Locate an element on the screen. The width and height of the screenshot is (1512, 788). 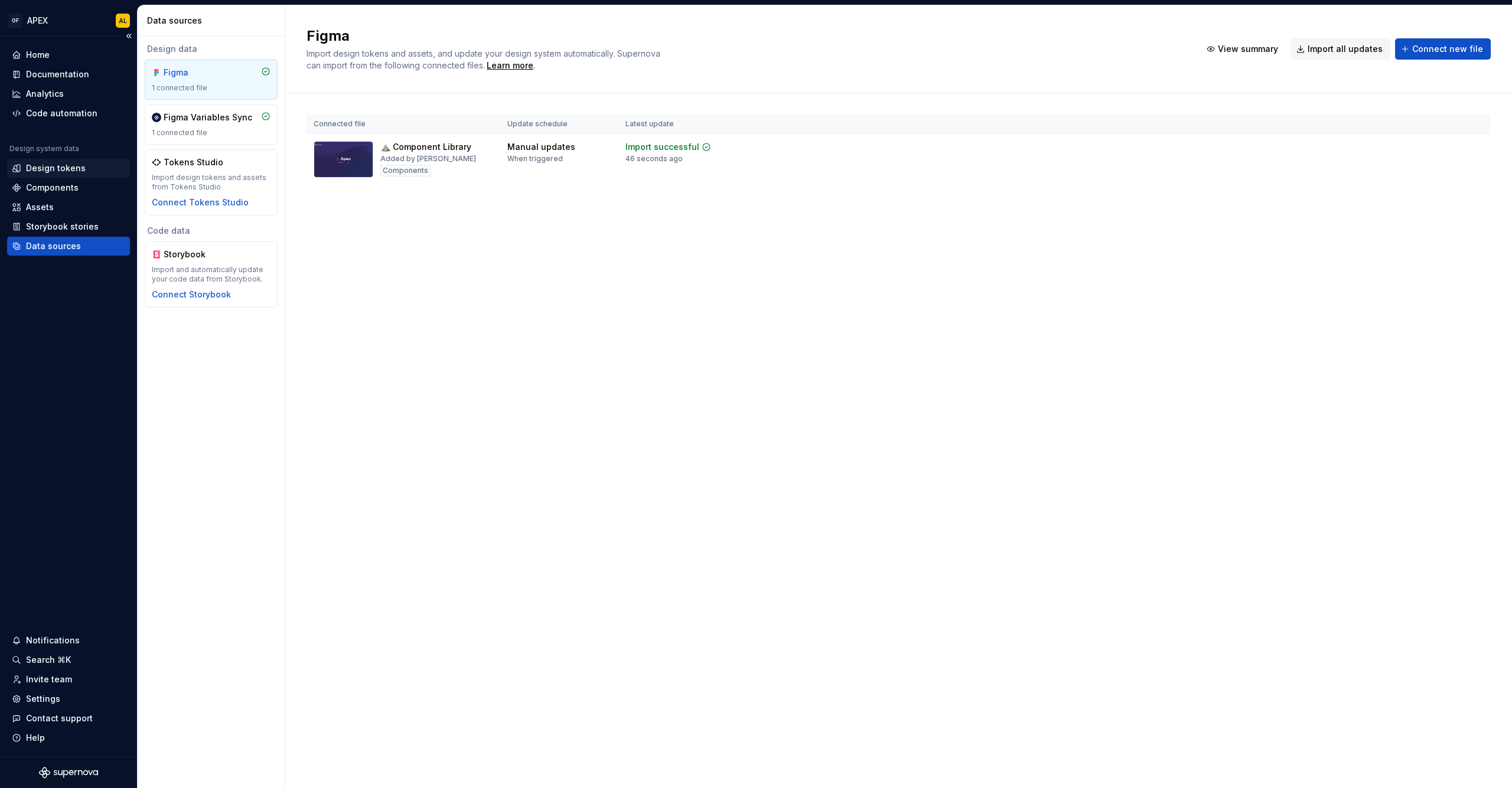
div: 46 seconds ago is located at coordinates (653, 159).